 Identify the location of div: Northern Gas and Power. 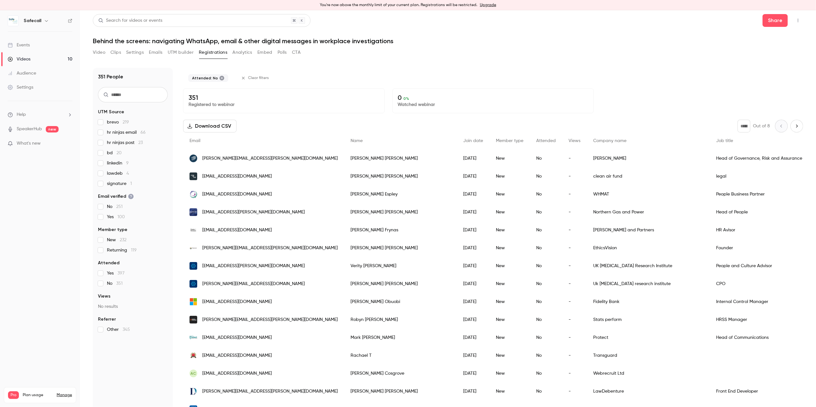
(648, 212).